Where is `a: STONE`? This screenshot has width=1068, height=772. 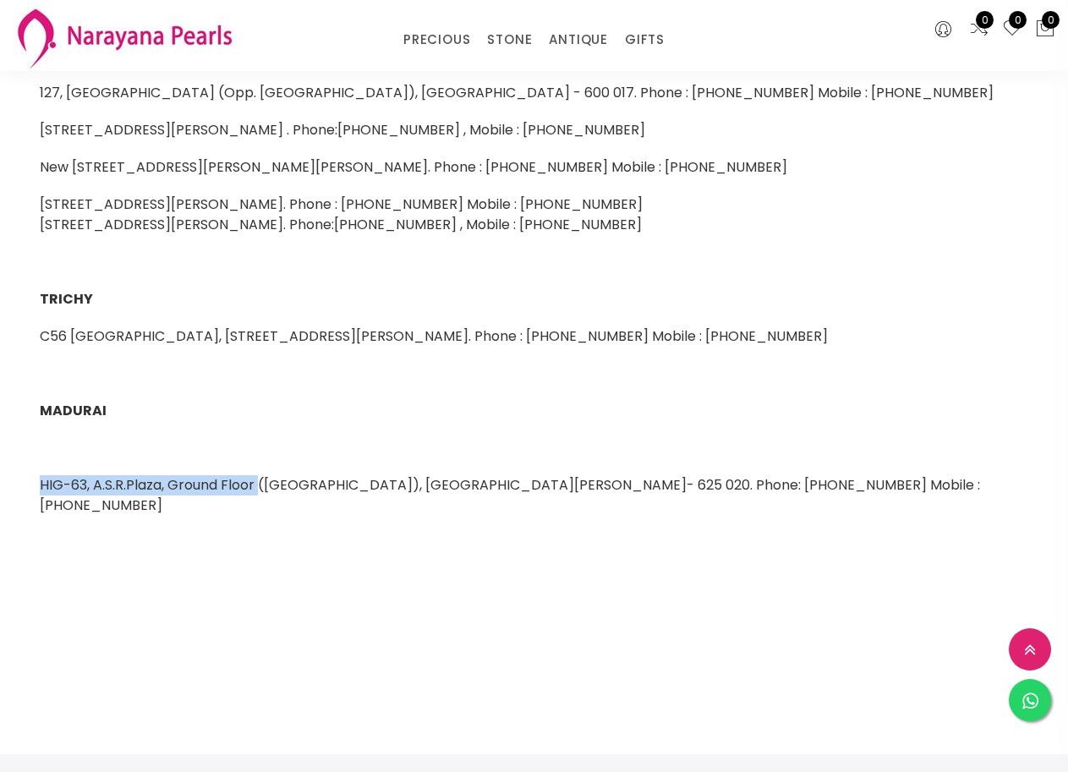
a: STONE is located at coordinates (509, 40).